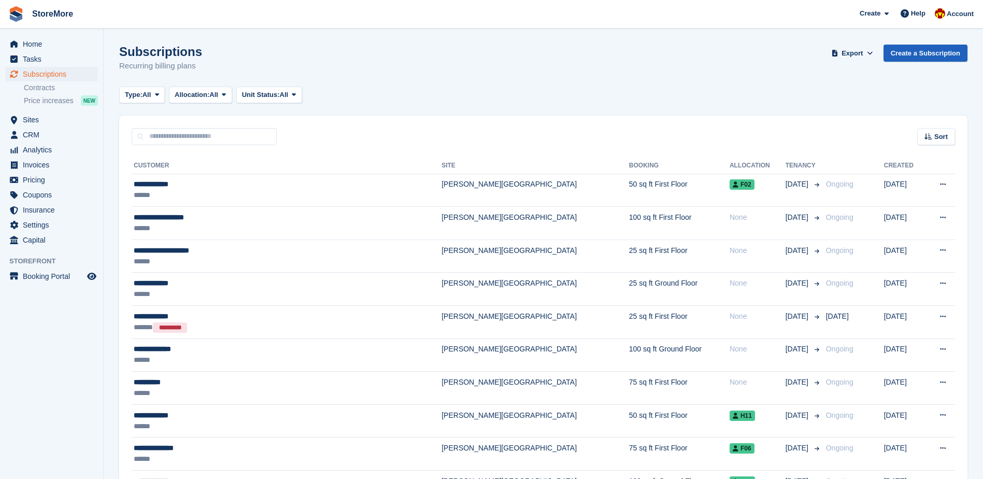 The height and width of the screenshot is (479, 983). What do you see at coordinates (742, 448) in the screenshot?
I see `span: F06` at bounding box center [742, 448].